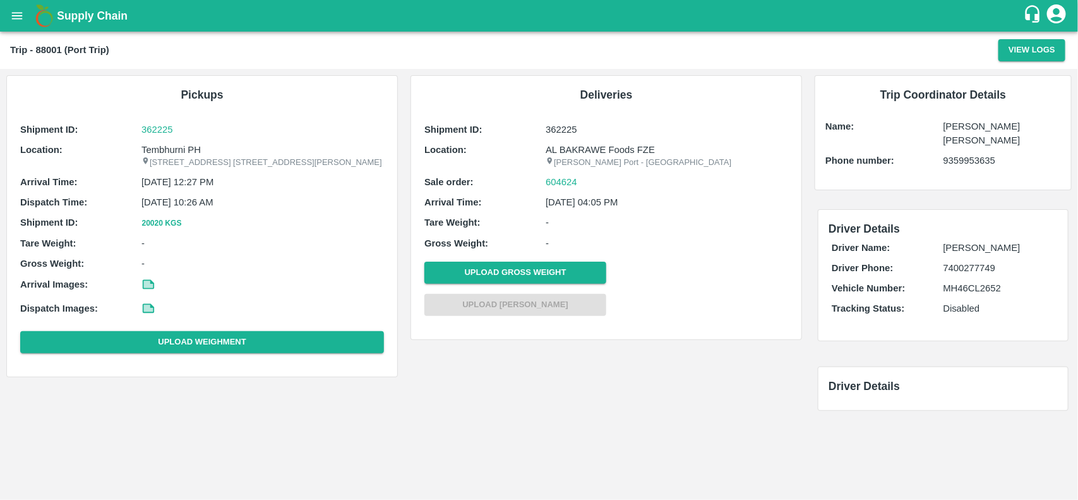 The image size is (1078, 500). What do you see at coordinates (540, 16) in the screenshot?
I see `a: Supply Chain` at bounding box center [540, 16].